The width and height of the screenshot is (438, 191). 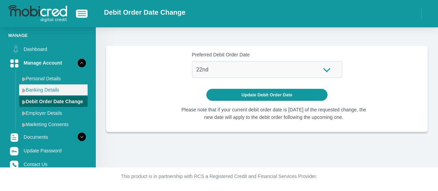 What do you see at coordinates (267, 95) in the screenshot?
I see `button: Update Debit Order Date` at bounding box center [267, 95].